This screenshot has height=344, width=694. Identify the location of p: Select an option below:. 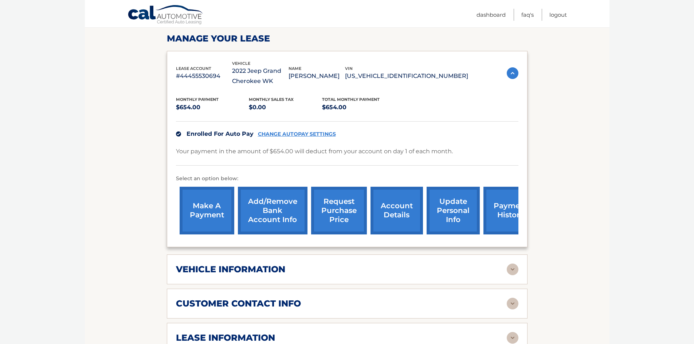
(347, 179).